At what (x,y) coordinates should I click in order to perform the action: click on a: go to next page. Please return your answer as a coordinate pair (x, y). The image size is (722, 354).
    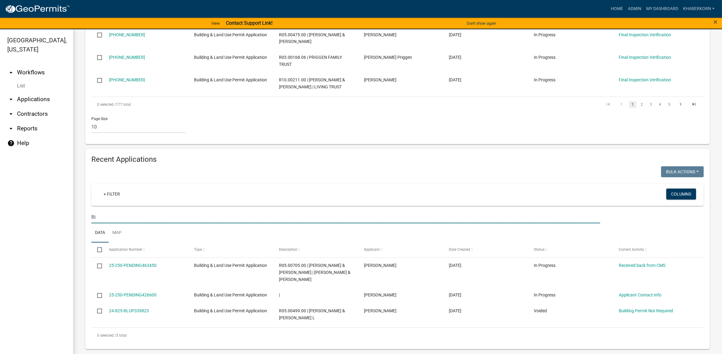
    Looking at the image, I should click on (681, 104).